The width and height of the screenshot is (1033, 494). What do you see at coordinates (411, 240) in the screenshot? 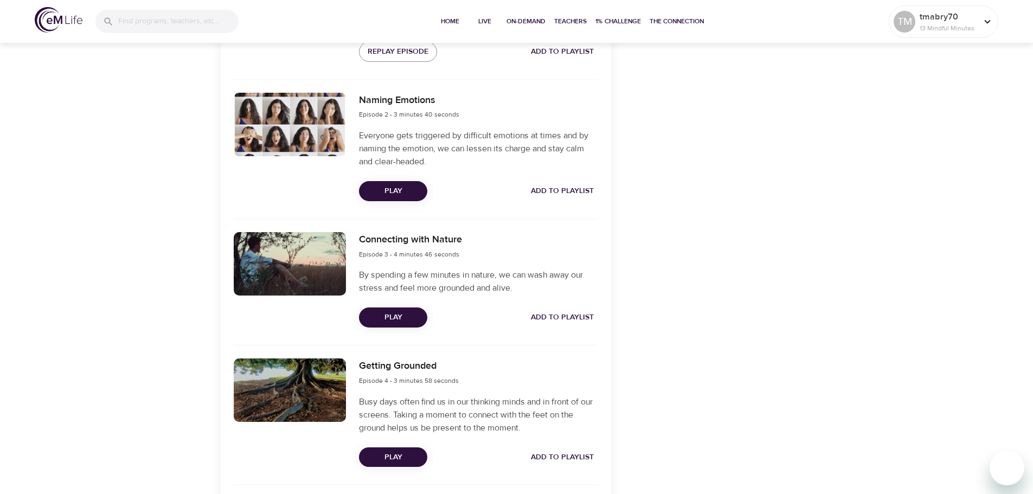
I see `h6: Connecting with Nature` at bounding box center [411, 240].